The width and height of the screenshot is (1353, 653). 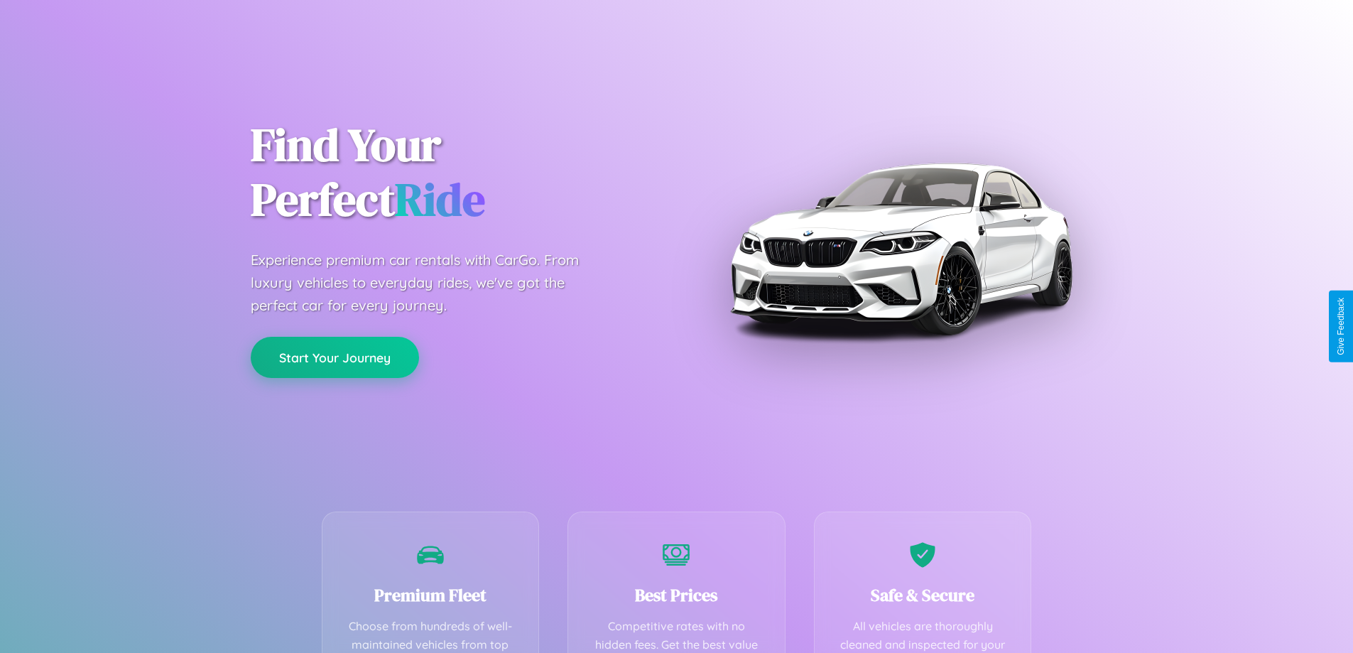 I want to click on h3: Safe & Secure, so click(x=922, y=594).